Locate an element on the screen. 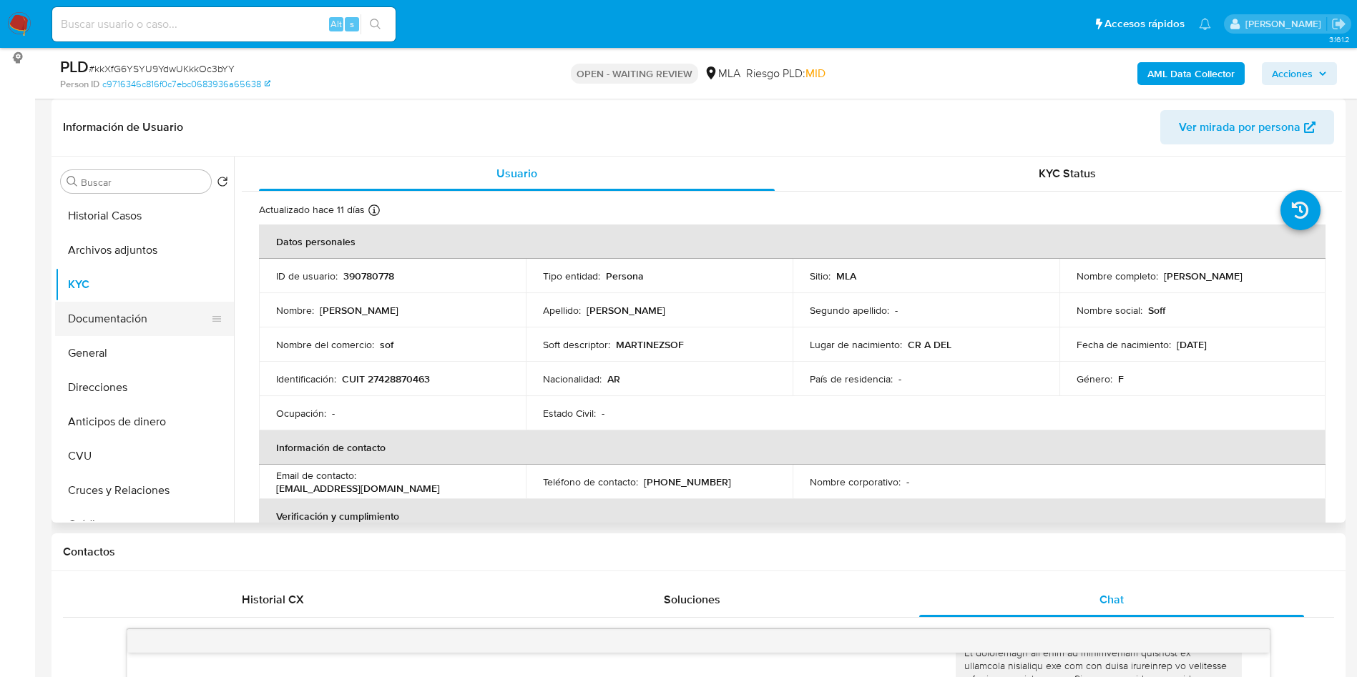 The width and height of the screenshot is (1357, 677). span: Soluciones is located at coordinates (692, 599).